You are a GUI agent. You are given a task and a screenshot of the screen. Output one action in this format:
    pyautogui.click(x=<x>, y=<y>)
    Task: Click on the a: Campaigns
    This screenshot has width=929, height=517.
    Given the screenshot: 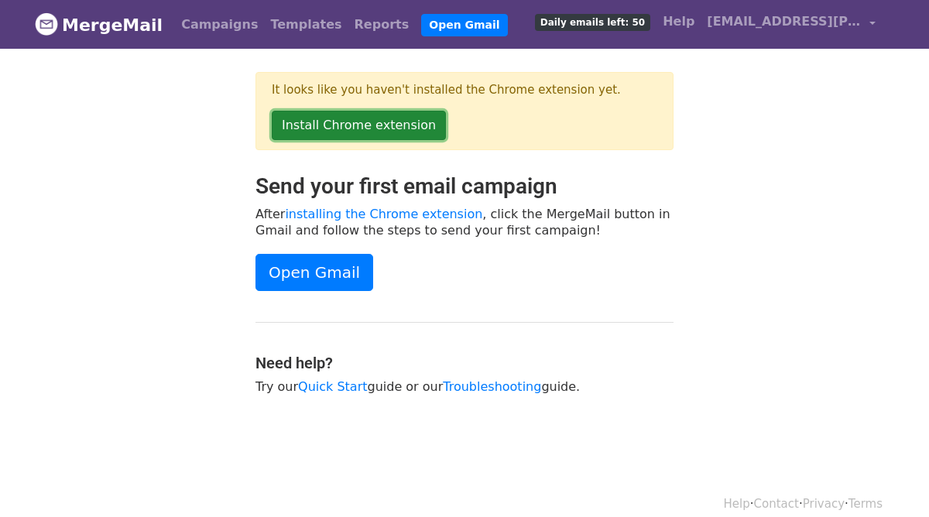 What is the action you would take?
    pyautogui.click(x=219, y=25)
    